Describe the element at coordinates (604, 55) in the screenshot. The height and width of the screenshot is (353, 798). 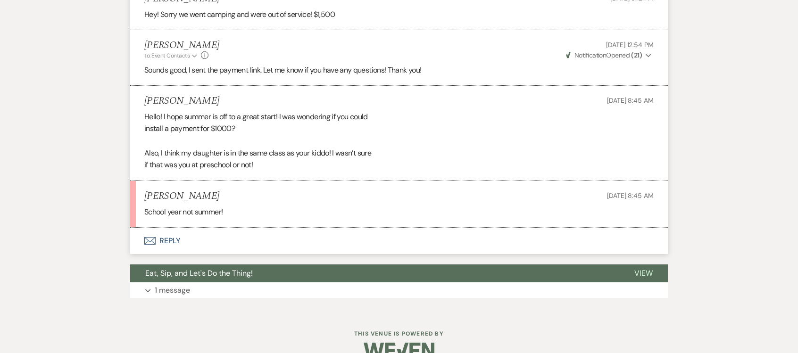
I see `span: Opened` at that location.